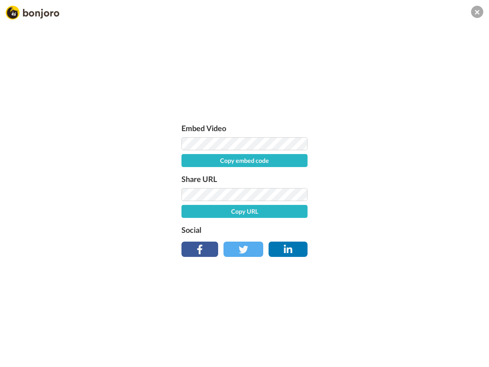 The width and height of the screenshot is (489, 367). What do you see at coordinates (244, 229) in the screenshot?
I see `label: Social` at bounding box center [244, 229].